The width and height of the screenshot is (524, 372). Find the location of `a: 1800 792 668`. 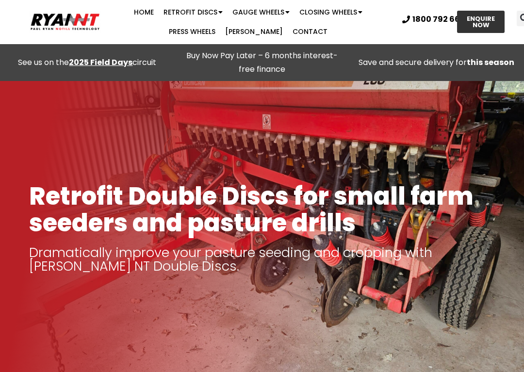

a: 1800 792 668 is located at coordinates (434, 19).